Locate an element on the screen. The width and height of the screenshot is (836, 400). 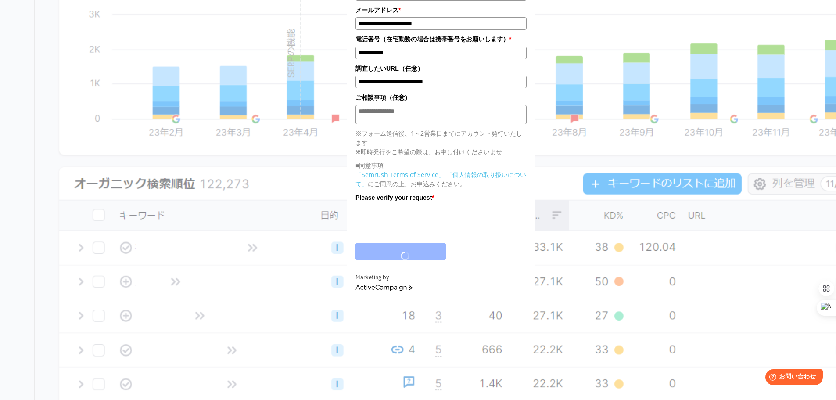
p: ※フォーム送信後、1～2営業日までにアカウント発行いたします ※即時発行をご希望の際は、お申し付けくださいませ is located at coordinates (441, 142).